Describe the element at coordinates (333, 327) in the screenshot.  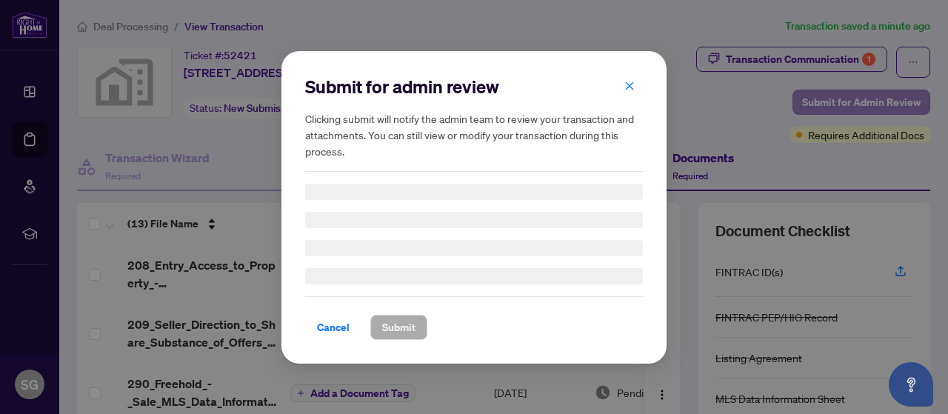
I see `span: Cancel` at that location.